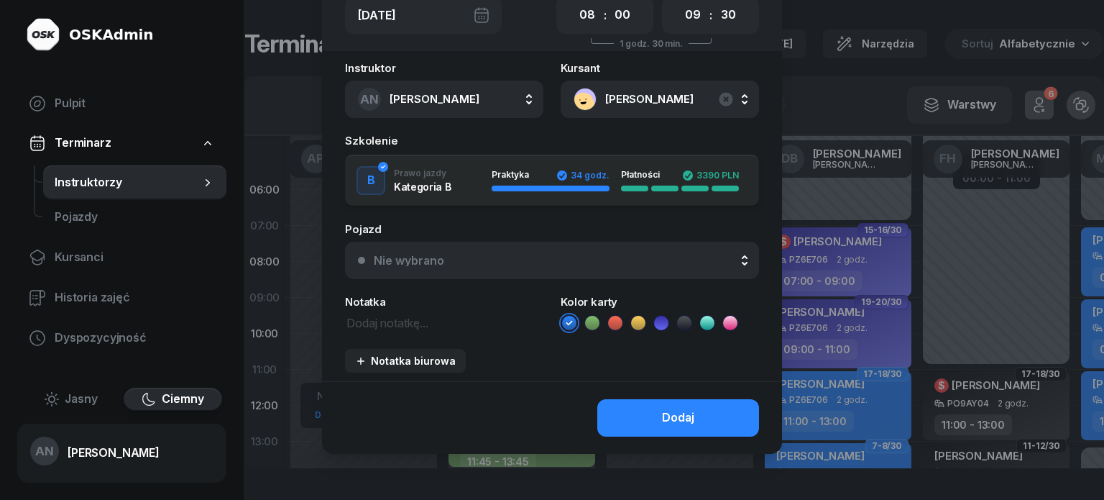 Image resolution: width=1104 pixels, height=500 pixels. I want to click on div: Dodaj, so click(678, 418).